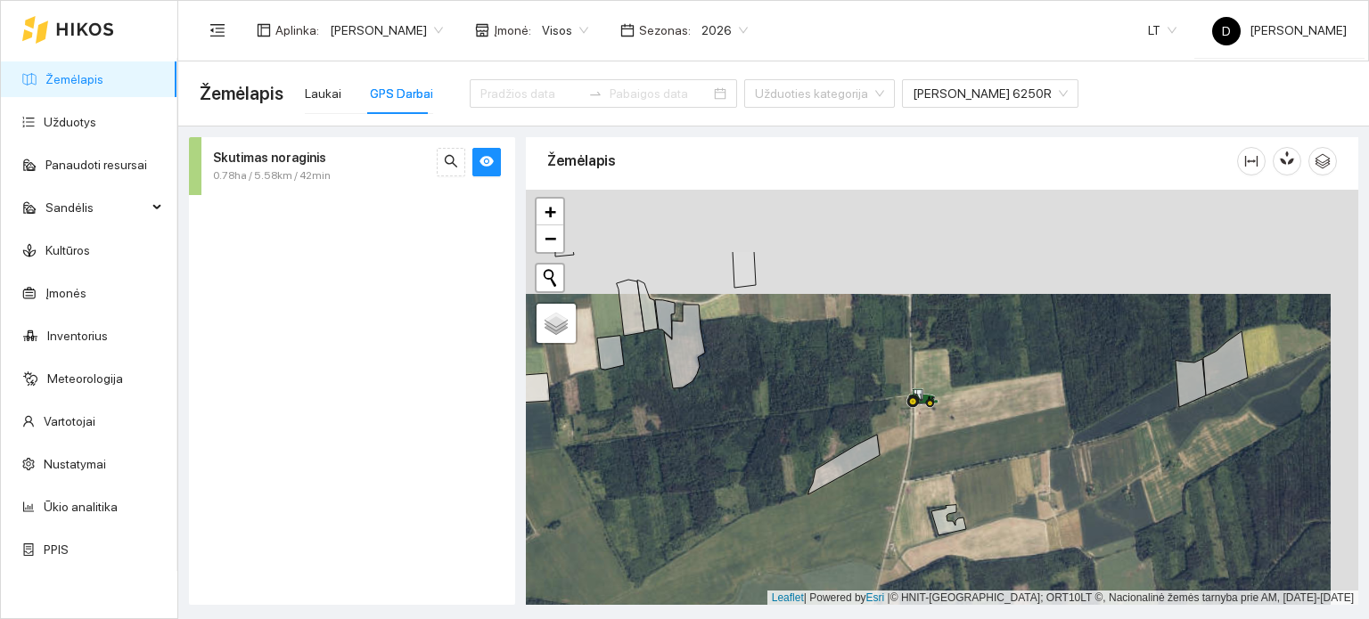 This screenshot has width=1369, height=619. Describe the element at coordinates (96, 165) in the screenshot. I see `a: Panaudoti resursai` at that location.